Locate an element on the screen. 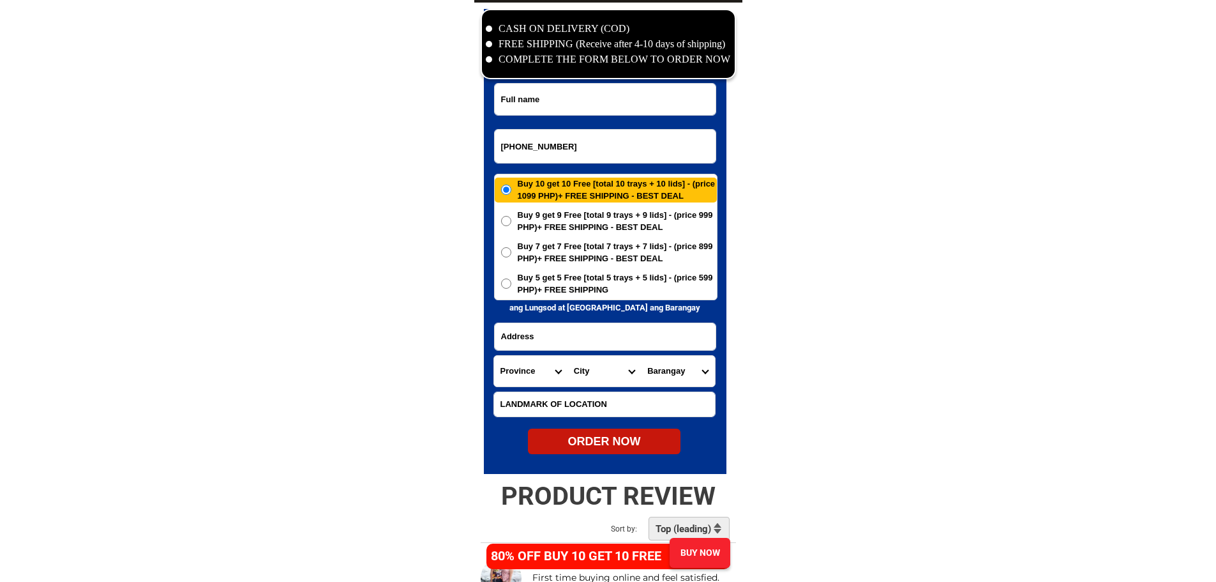  input: Input full_name is located at coordinates (605, 99).